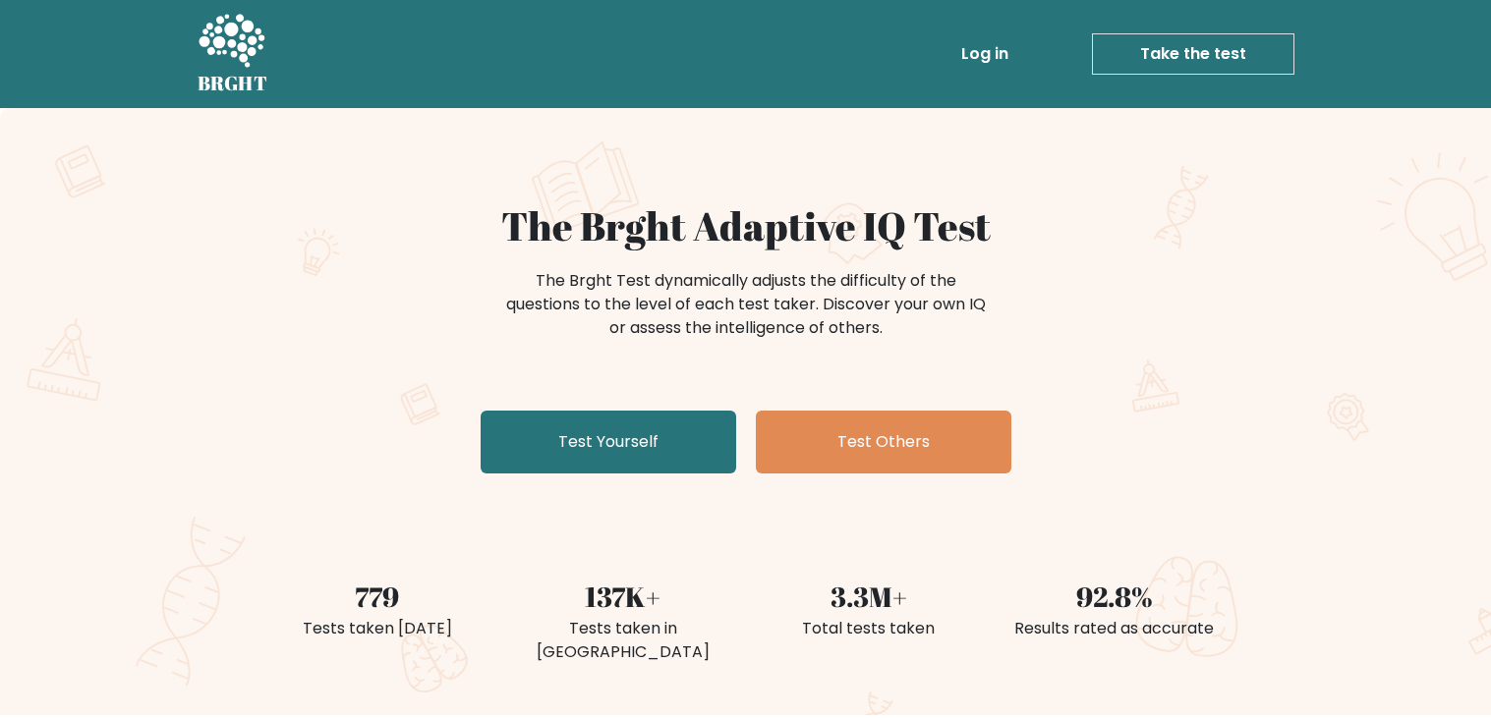 The width and height of the screenshot is (1491, 718). Describe the element at coordinates (377, 596) in the screenshot. I see `div: 779` at that location.